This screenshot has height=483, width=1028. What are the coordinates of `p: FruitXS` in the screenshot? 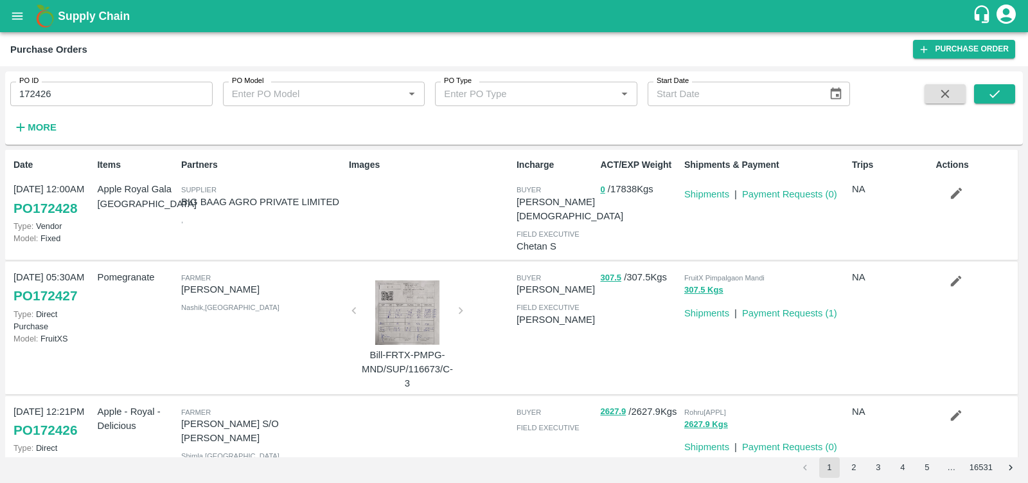 It's located at (53, 338).